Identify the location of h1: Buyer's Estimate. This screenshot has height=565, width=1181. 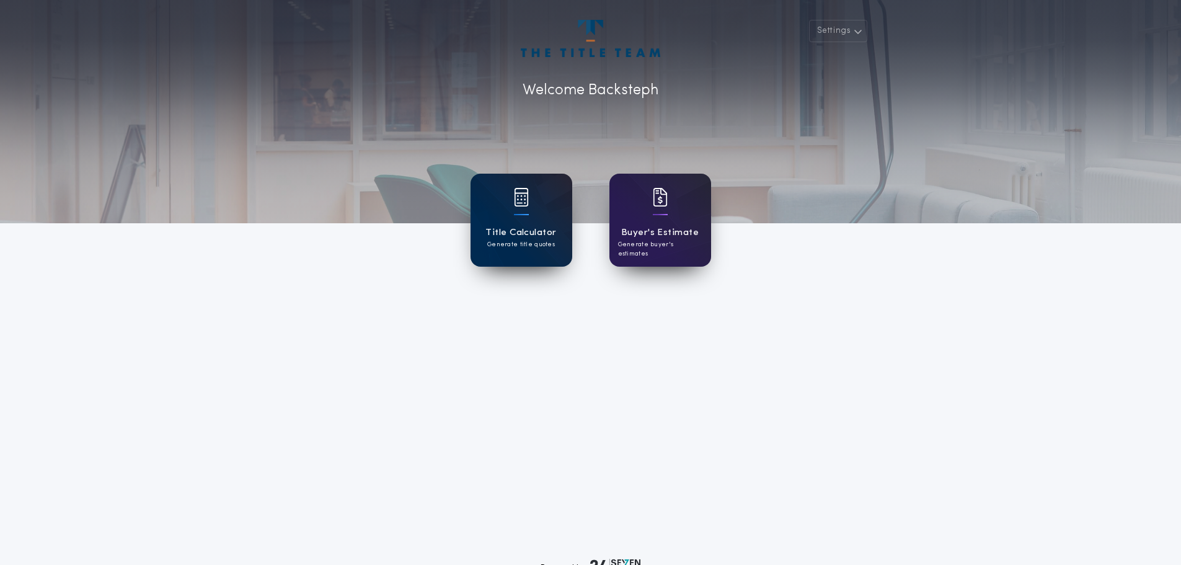
(660, 232).